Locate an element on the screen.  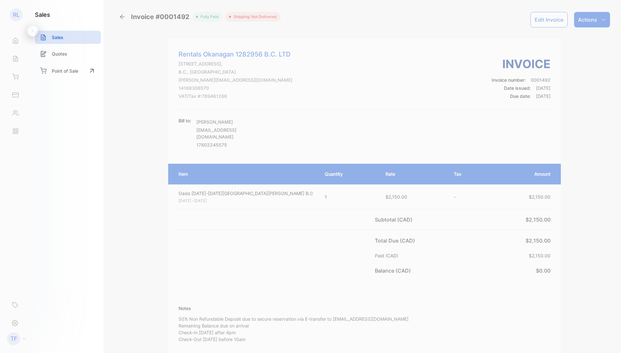
p: RL is located at coordinates (16, 15).